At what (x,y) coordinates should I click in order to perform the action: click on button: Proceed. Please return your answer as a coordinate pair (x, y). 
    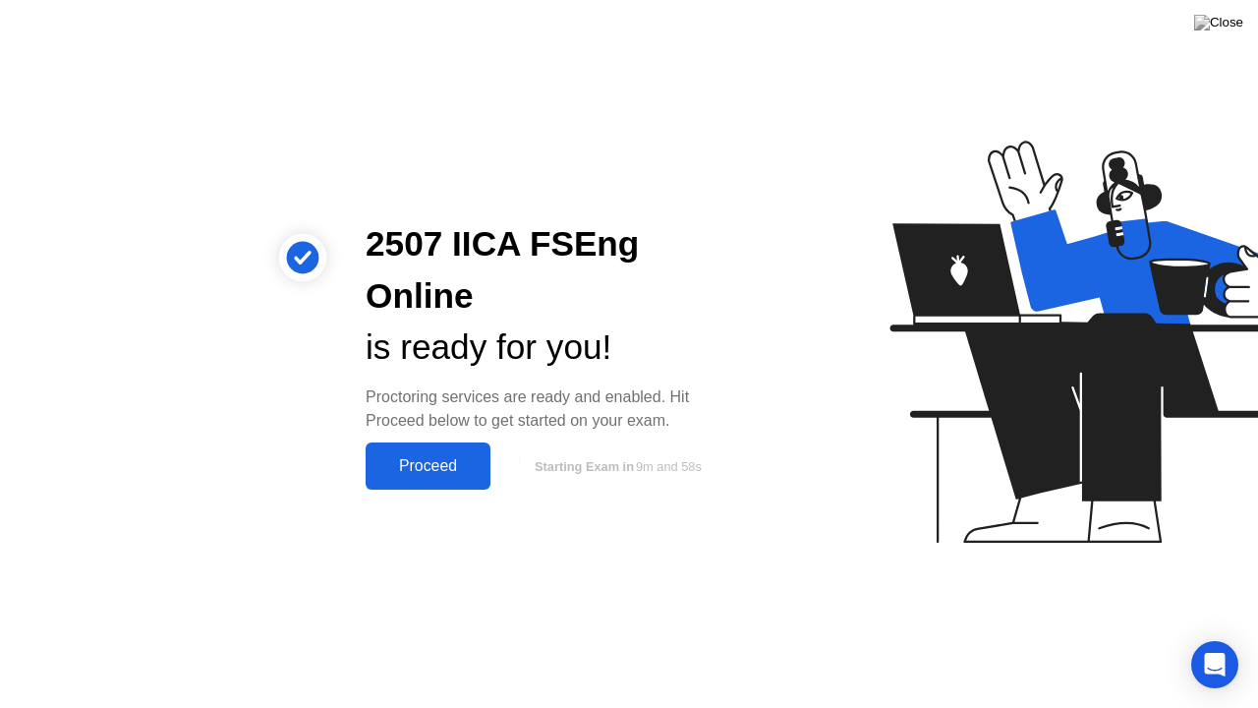
    Looking at the image, I should click on (428, 466).